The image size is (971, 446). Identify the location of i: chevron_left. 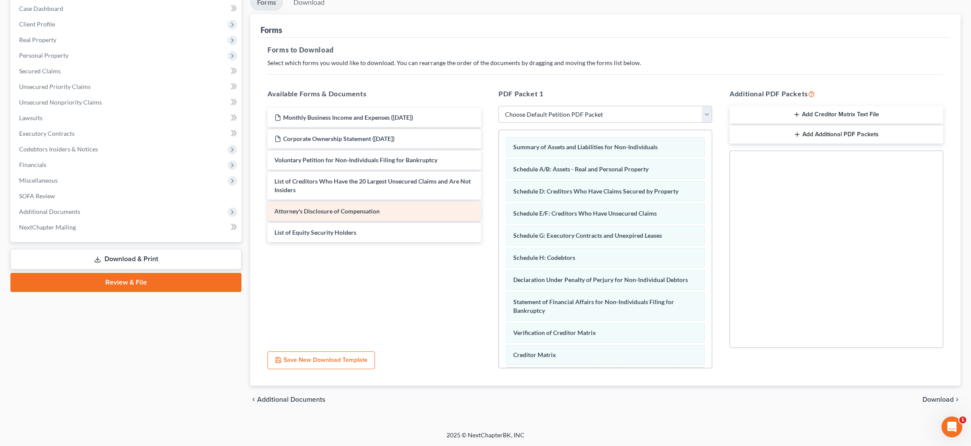
(254, 399).